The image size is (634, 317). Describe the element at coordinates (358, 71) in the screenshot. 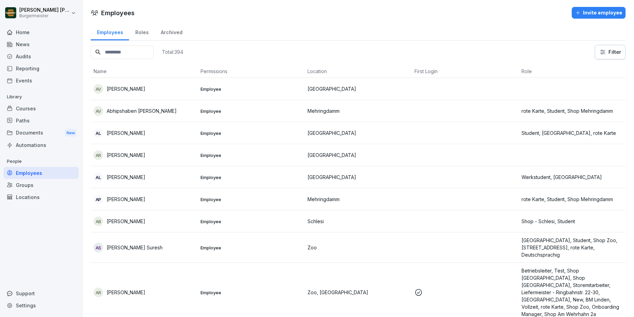

I see `th: Location` at that location.